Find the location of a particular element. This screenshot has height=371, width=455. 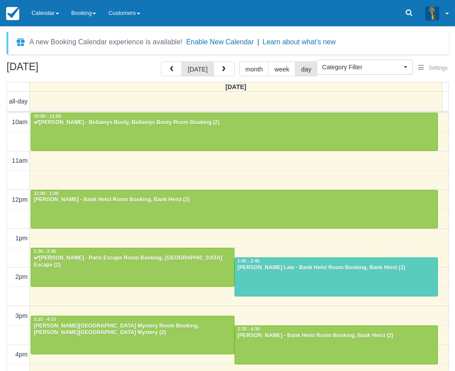

span: 10:00 - 11:00 is located at coordinates (47, 116).